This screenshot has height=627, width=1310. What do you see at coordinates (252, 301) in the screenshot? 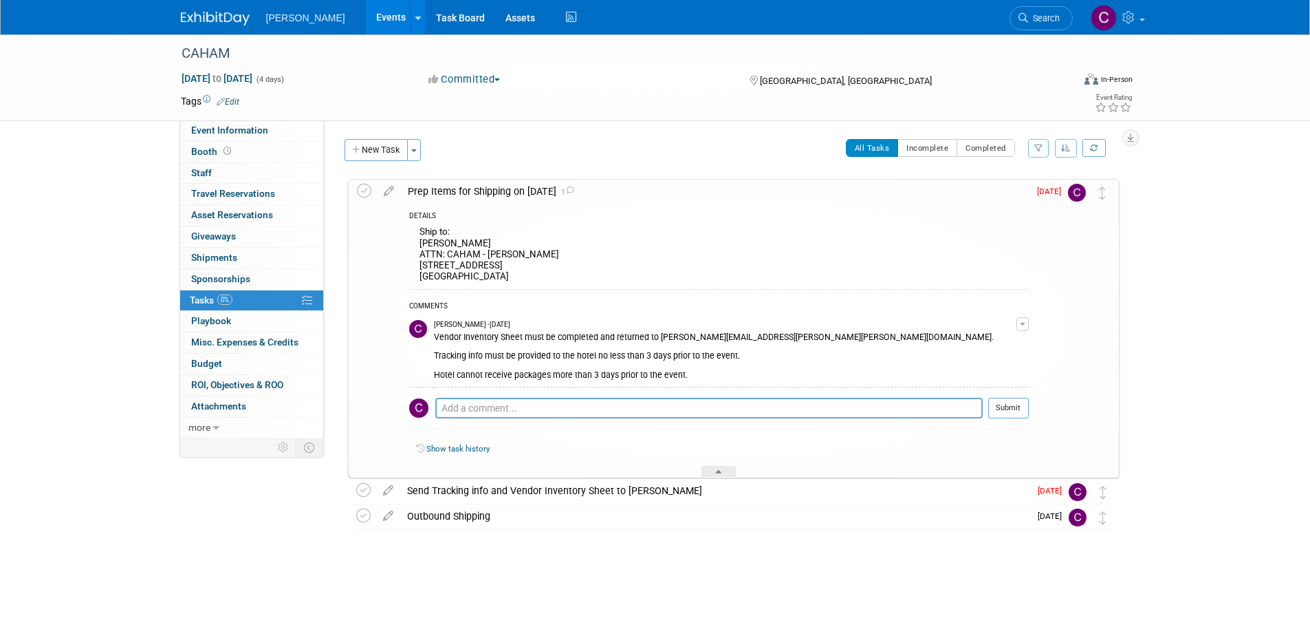
I see `a: Tasks0%` at bounding box center [252, 301].